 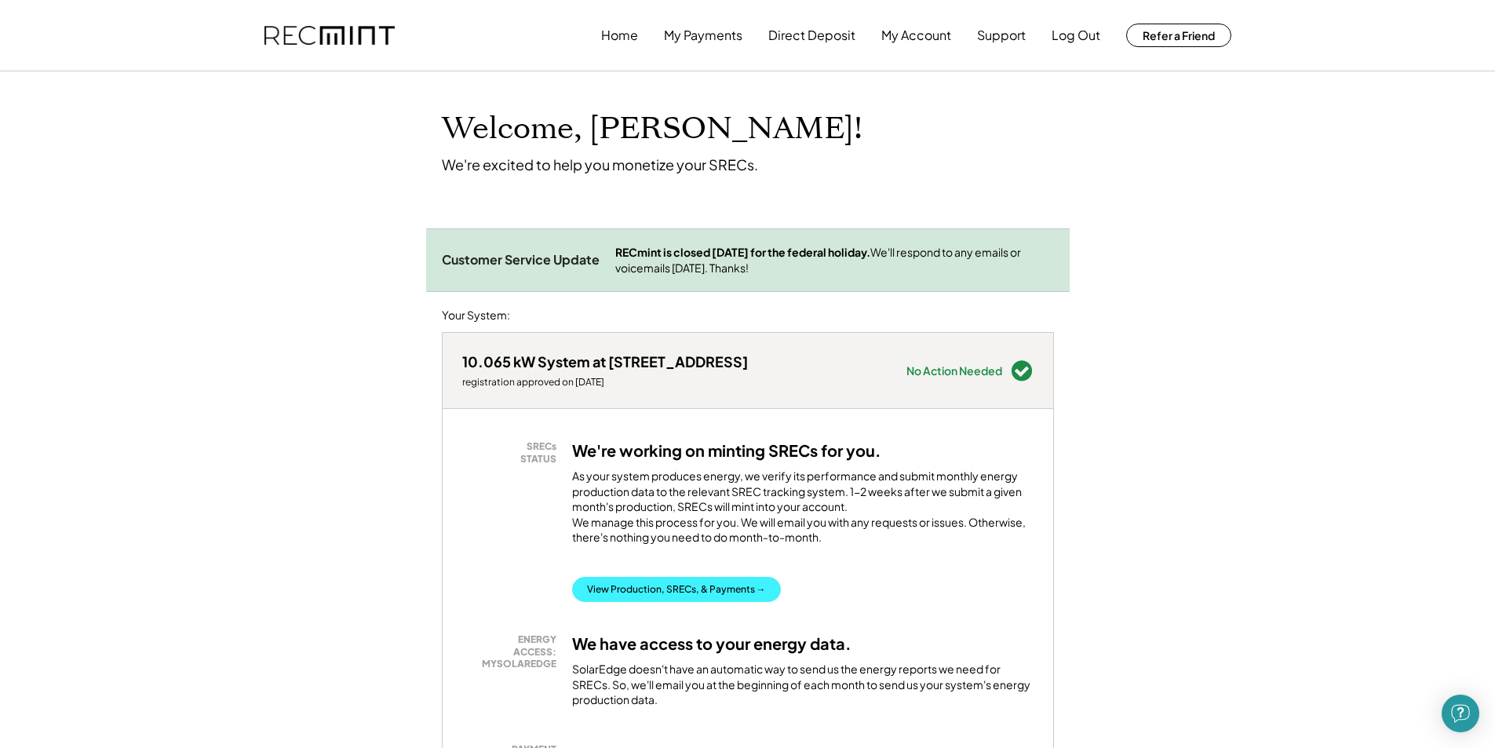 I want to click on button: My Payments, so click(x=703, y=35).